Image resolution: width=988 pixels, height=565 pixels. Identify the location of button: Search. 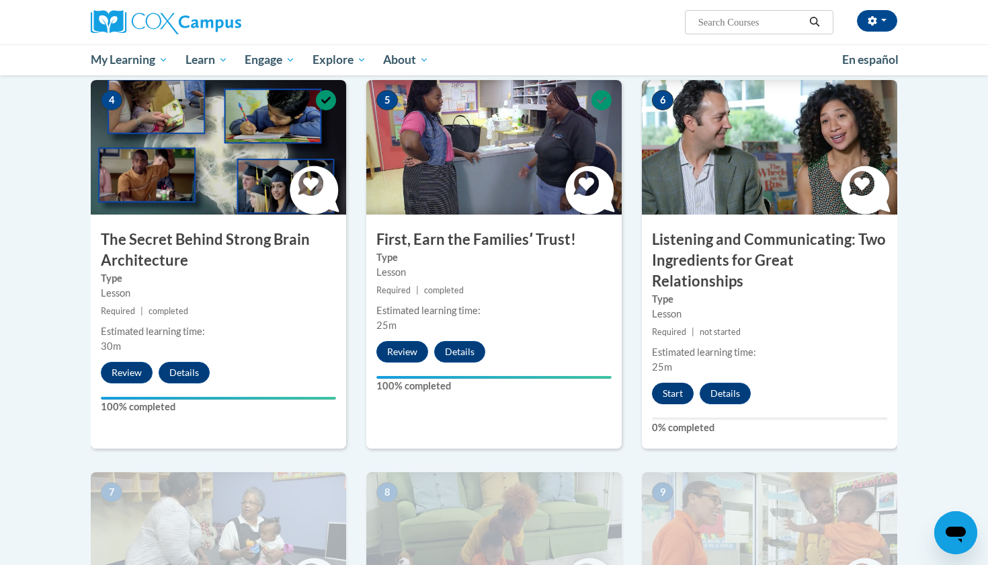
(815, 22).